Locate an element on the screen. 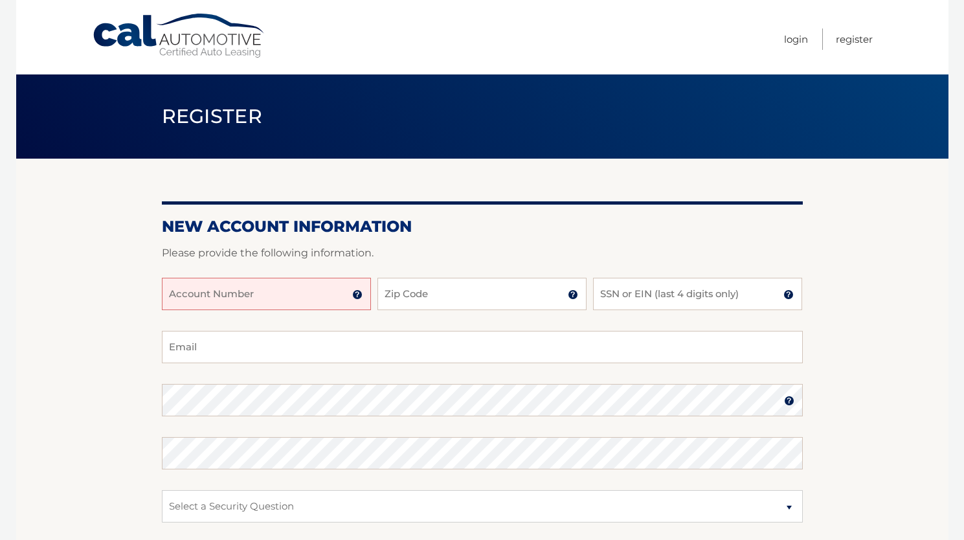  input: Zip Code is located at coordinates (482, 294).